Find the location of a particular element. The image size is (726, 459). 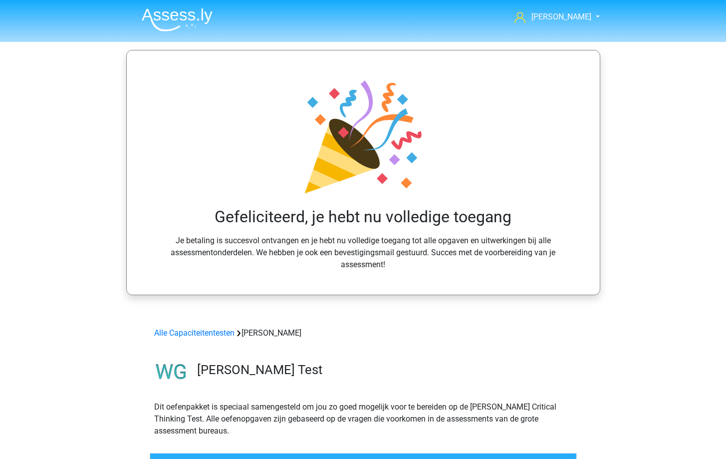

img: watson glaser is located at coordinates (171, 372).